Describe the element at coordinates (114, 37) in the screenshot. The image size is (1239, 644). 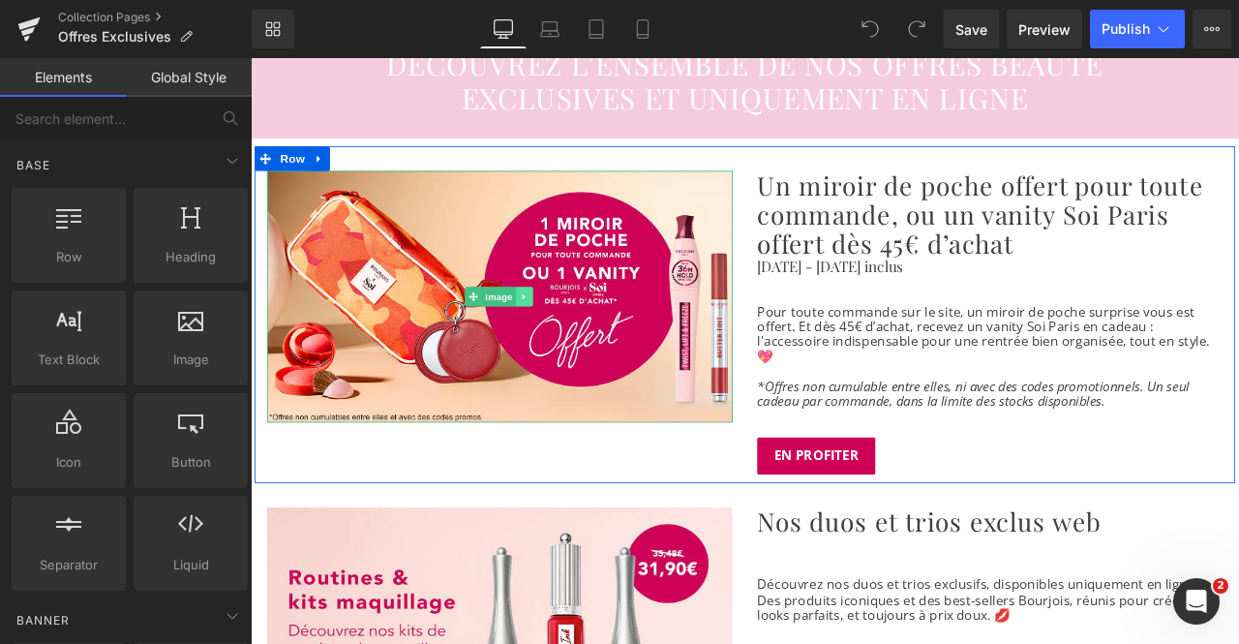
I see `span: Offres Exclusives` at that location.